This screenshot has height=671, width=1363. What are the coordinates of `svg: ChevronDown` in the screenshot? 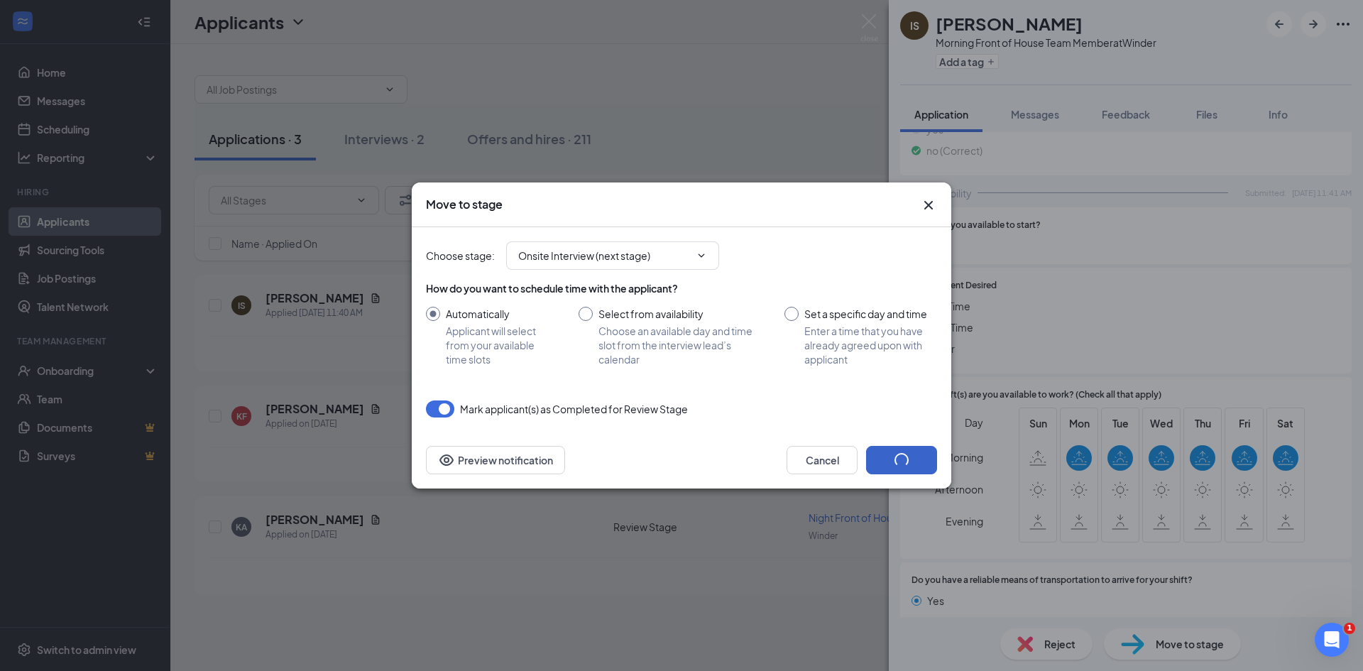 It's located at (701, 256).